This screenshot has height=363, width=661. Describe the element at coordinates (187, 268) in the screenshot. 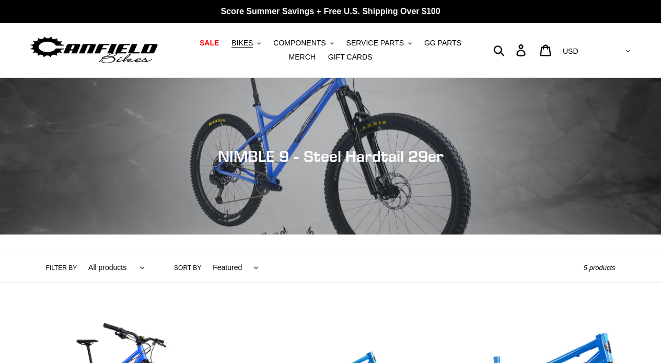

I see `label: Sort by` at that location.